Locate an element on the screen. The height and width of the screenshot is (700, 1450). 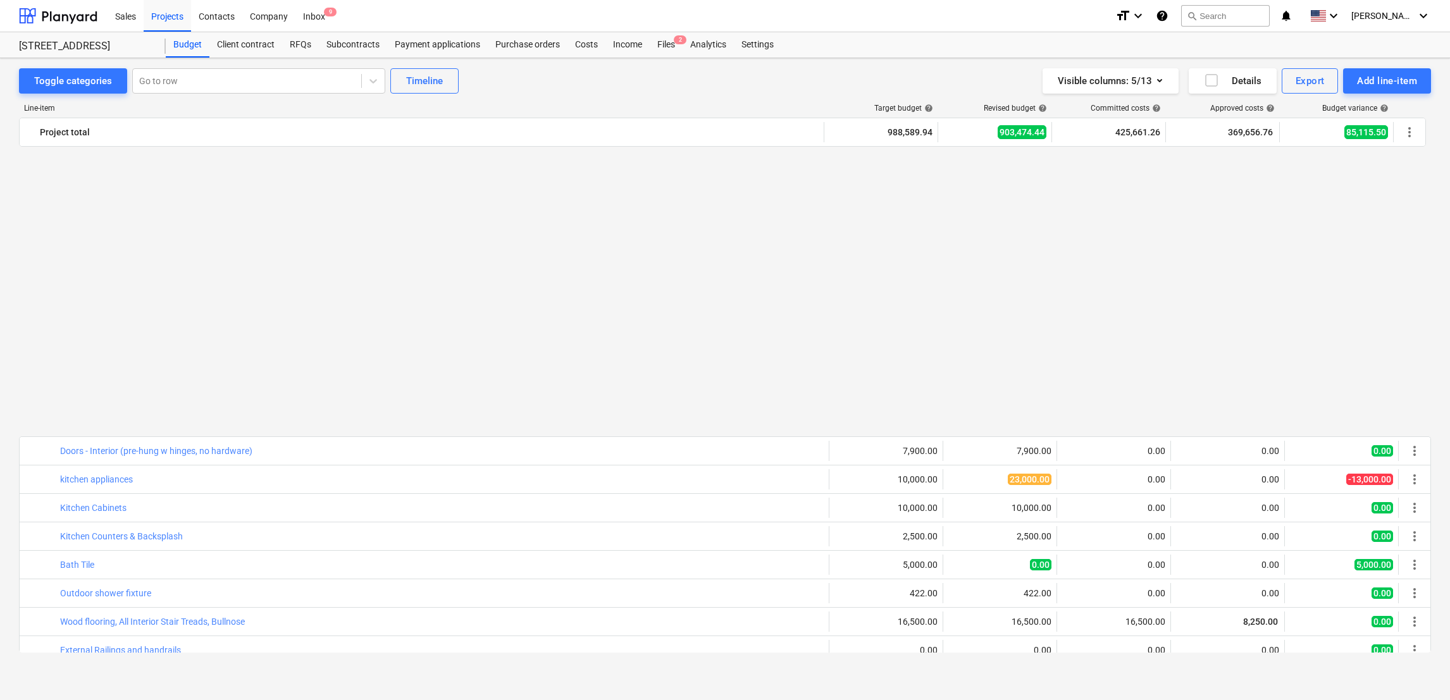
div: Purchase orders is located at coordinates (528, 45).